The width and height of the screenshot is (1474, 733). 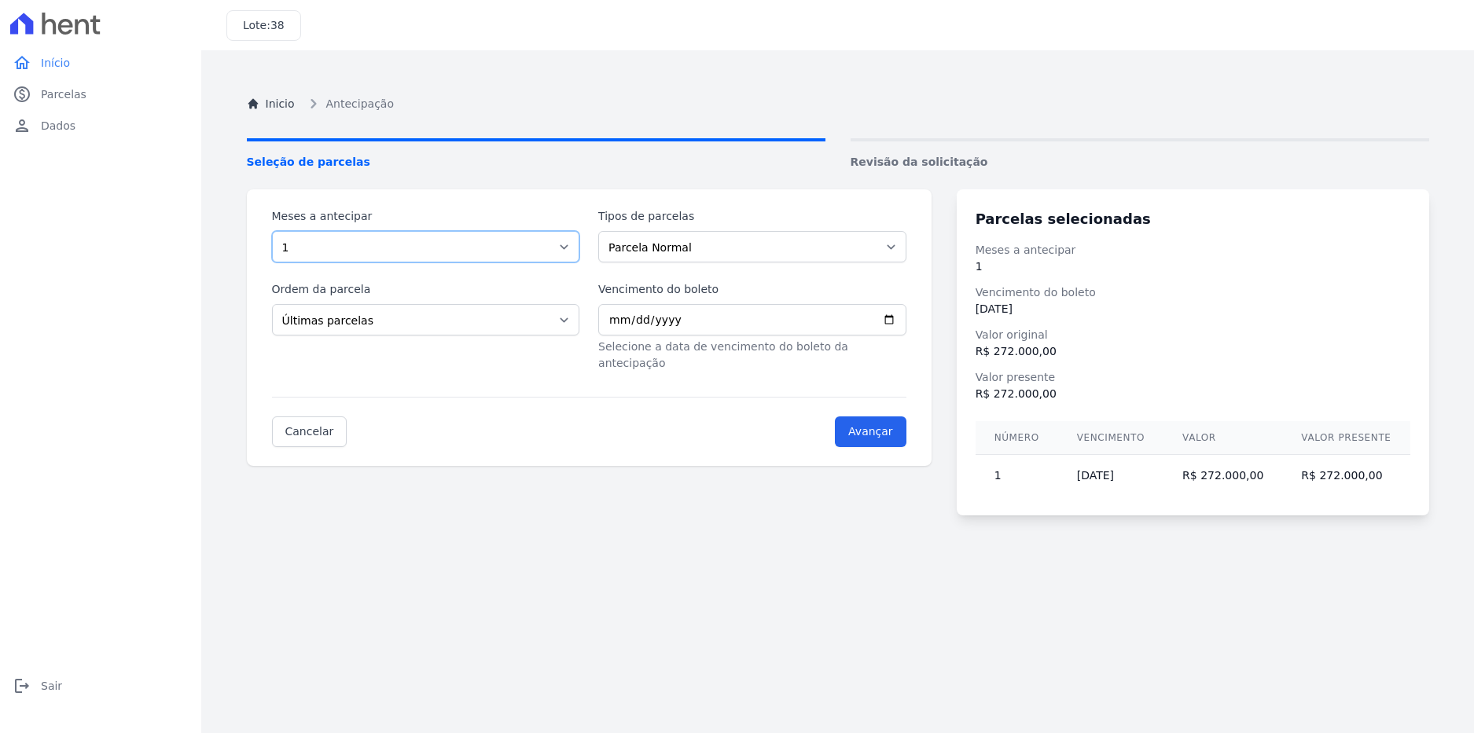 What do you see at coordinates (1016, 438) in the screenshot?
I see `th: Número` at bounding box center [1016, 438].